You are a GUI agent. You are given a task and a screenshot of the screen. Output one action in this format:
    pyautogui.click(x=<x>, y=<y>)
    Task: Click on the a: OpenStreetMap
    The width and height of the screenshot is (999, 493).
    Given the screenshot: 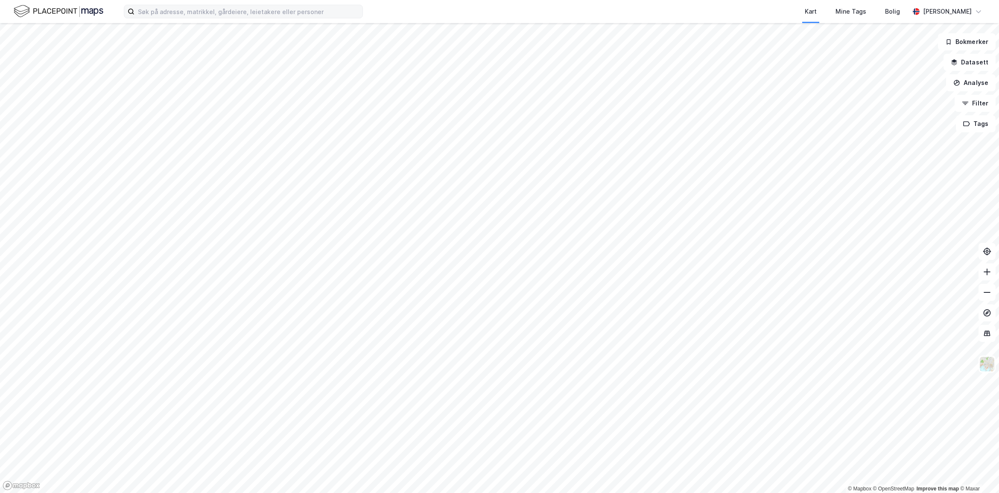 What is the action you would take?
    pyautogui.click(x=893, y=489)
    